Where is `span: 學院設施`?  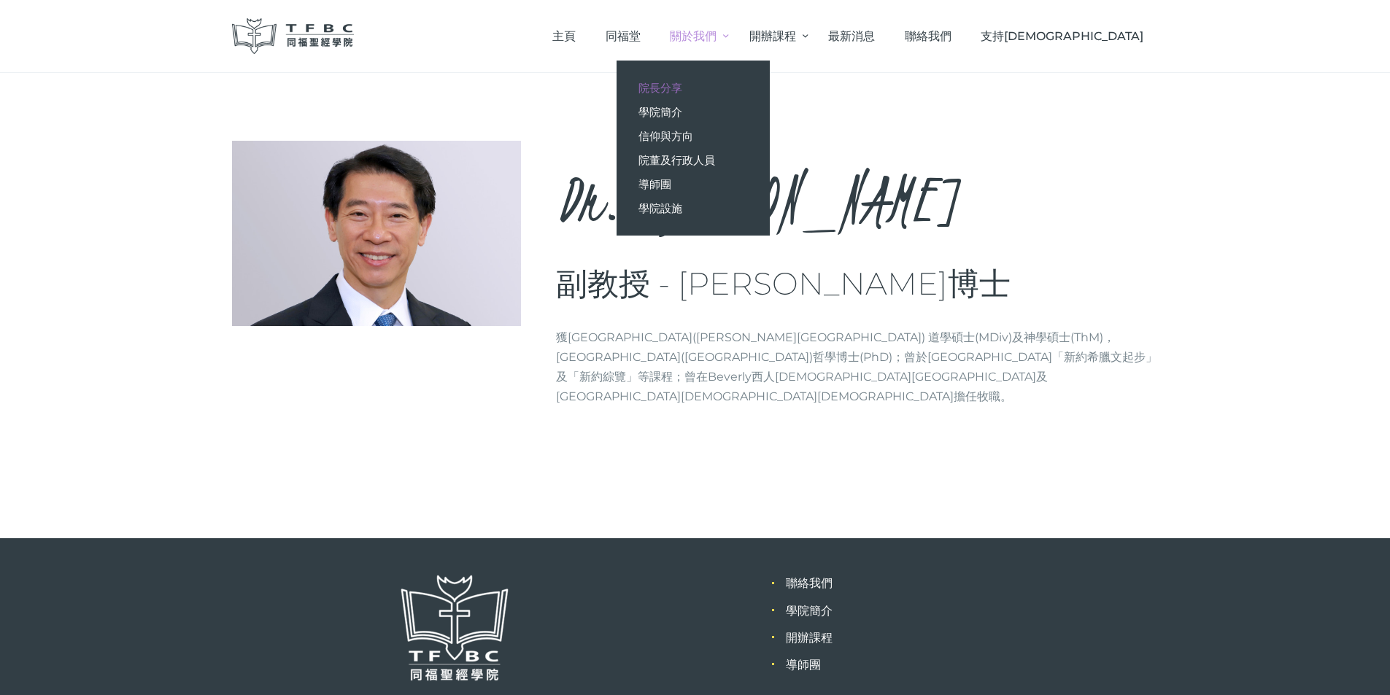 span: 學院設施 is located at coordinates (660, 208).